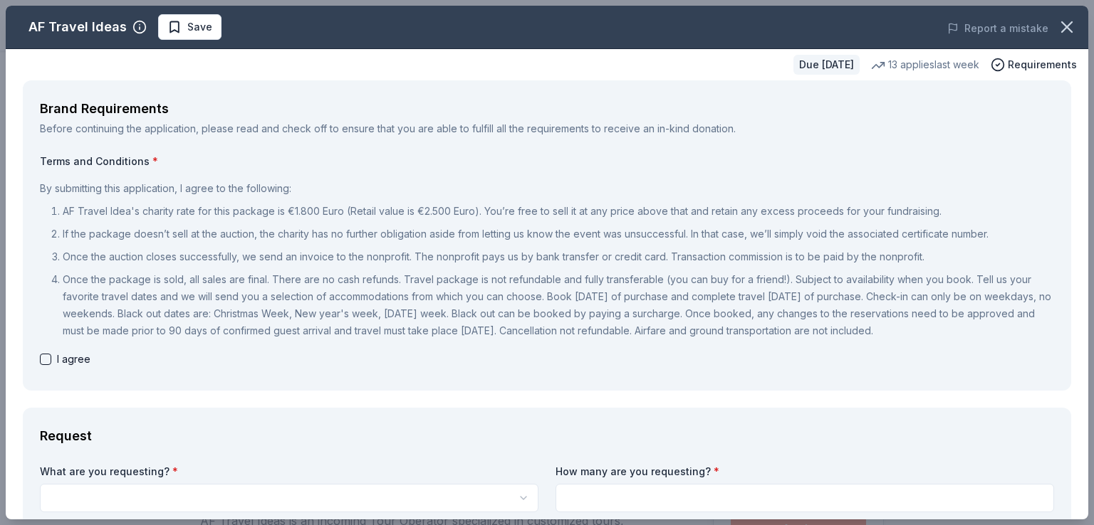 Image resolution: width=1094 pixels, height=525 pixels. What do you see at coordinates (558, 211) in the screenshot?
I see `p: AF Travel Idea's charity rate for this package is €1.800 Euro (Retail value is €2.500 Euro). You’...` at bounding box center [558, 211].